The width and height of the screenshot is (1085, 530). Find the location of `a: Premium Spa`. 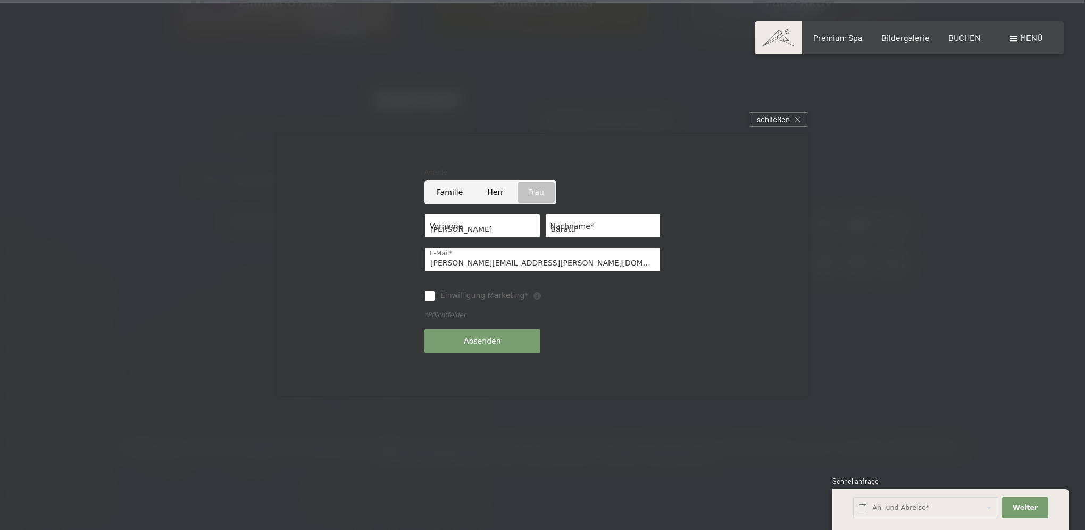

a: Premium Spa is located at coordinates (838, 37).